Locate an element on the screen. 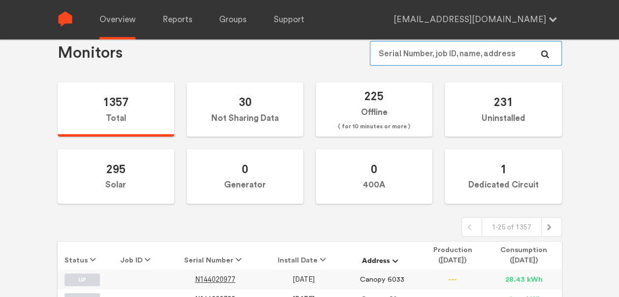 This screenshot has height=297, width=619. th: Status is located at coordinates (82, 255).